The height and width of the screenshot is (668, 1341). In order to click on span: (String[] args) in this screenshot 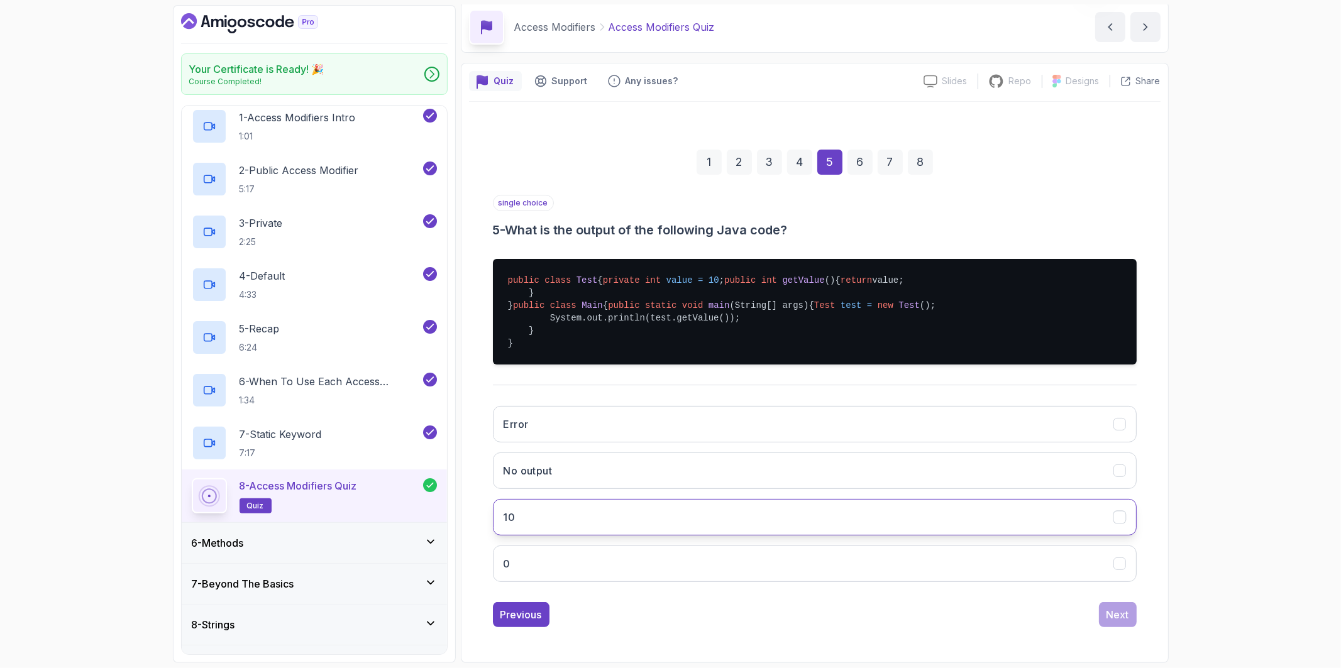, I will do `click(769, 306)`.